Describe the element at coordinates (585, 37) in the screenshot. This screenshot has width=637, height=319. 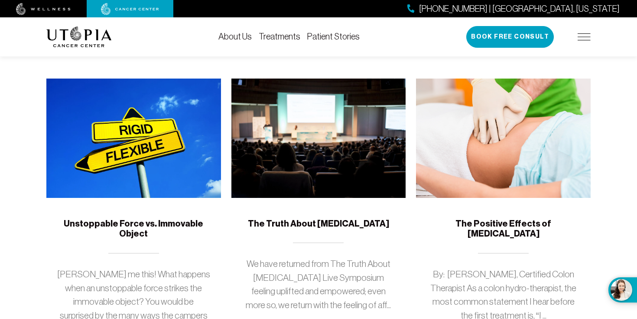
I see `img: icon-hamburger` at that location.